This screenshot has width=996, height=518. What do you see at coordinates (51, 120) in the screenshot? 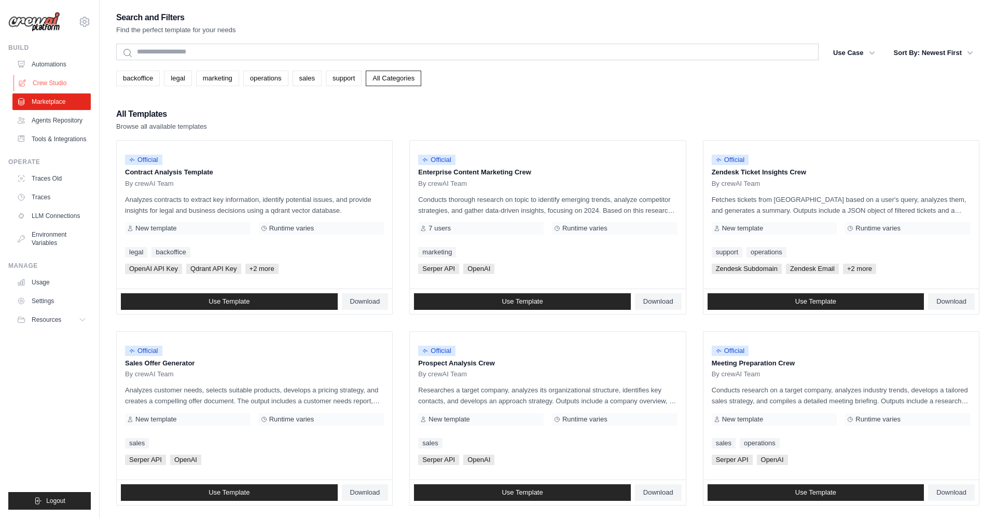
I see `a: Agents Repository` at bounding box center [51, 120].